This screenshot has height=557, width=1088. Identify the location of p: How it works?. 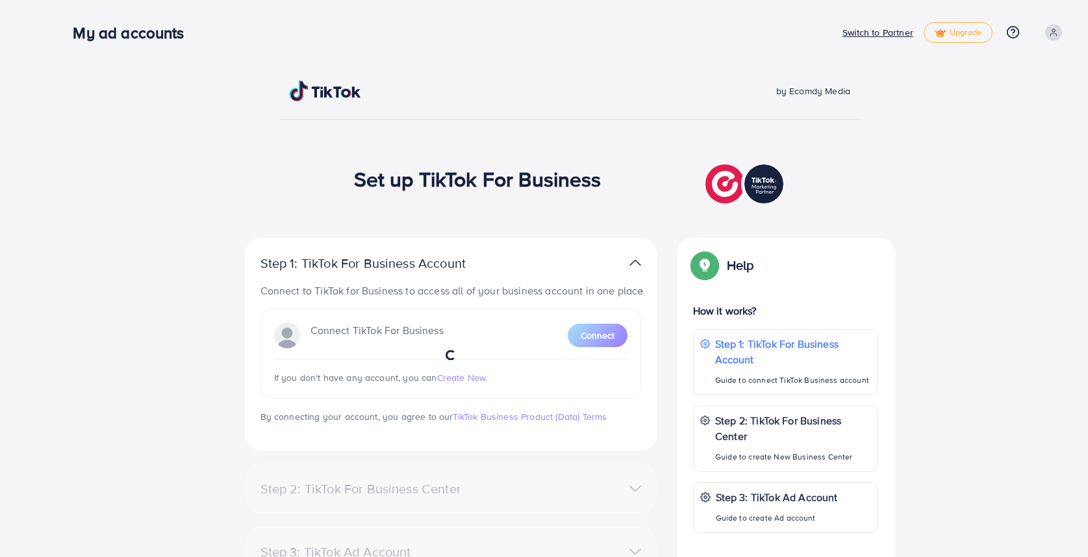
(785, 310).